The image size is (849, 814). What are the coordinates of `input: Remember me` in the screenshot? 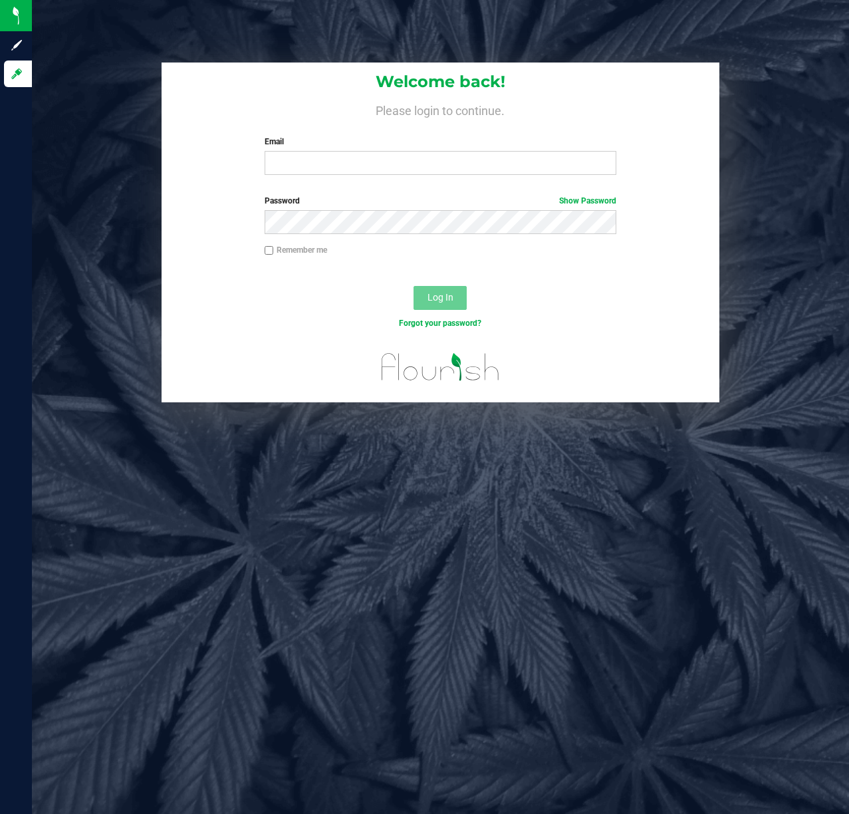 It's located at (269, 251).